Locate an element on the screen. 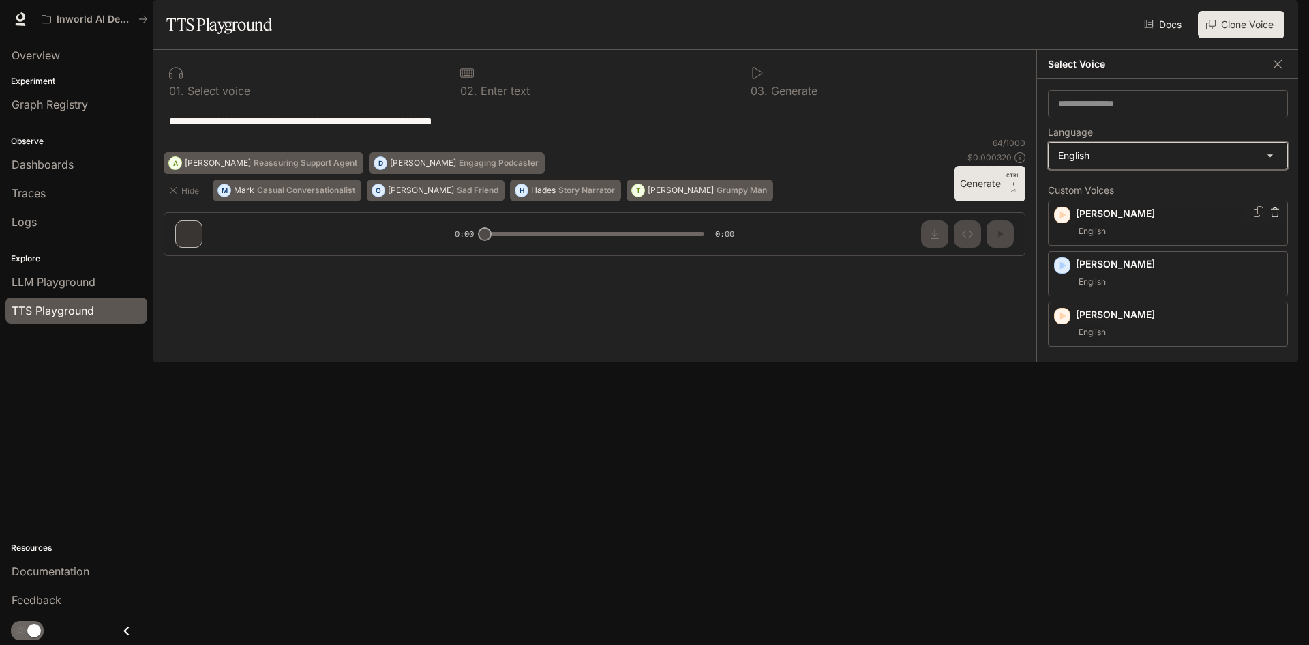 This screenshot has height=645, width=1309. button: MMarkCasual Conversationalist is located at coordinates (287, 190).